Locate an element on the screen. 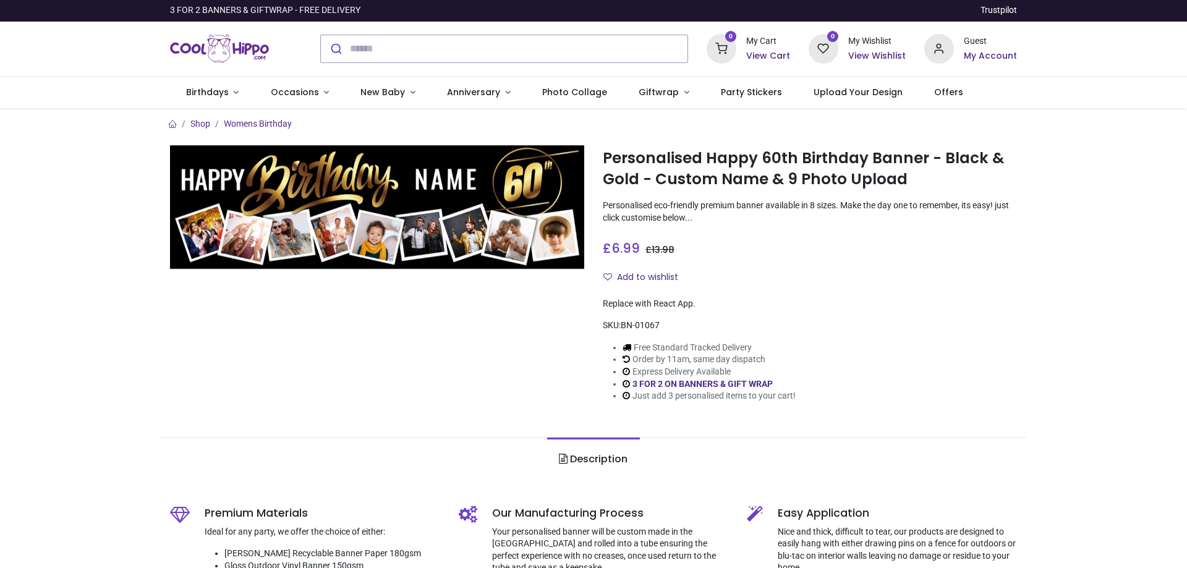  div: Replace with React App. is located at coordinates (810, 304).